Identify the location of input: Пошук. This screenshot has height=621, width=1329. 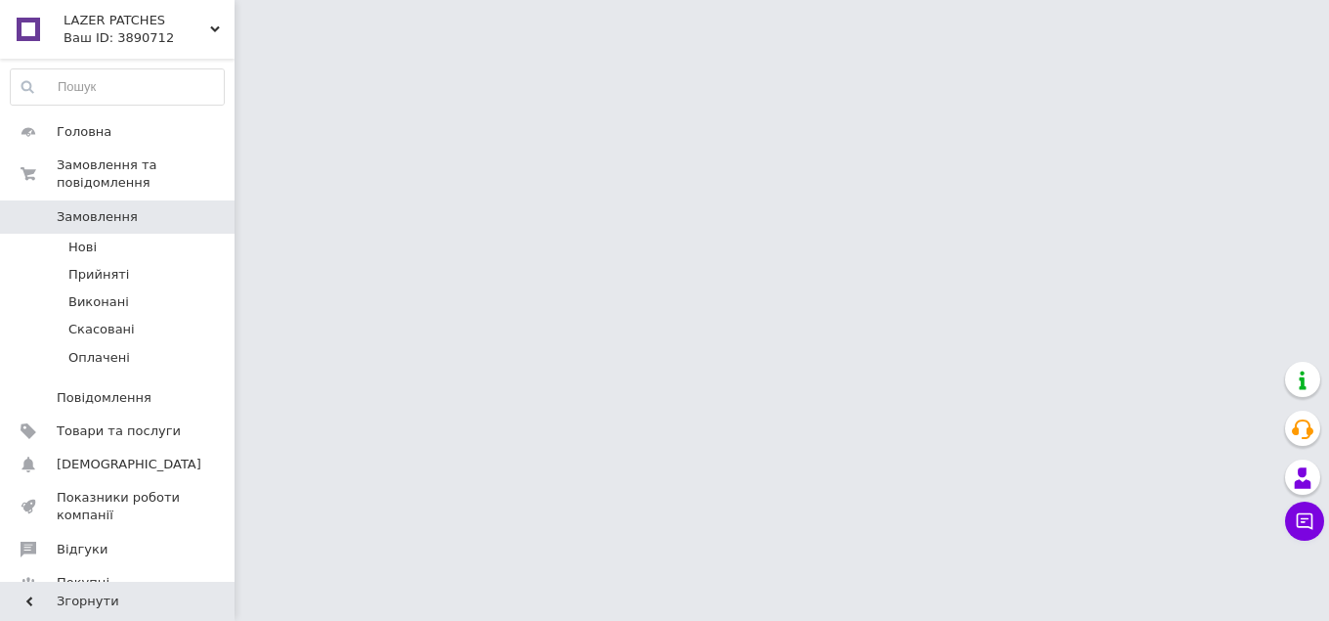
(117, 87).